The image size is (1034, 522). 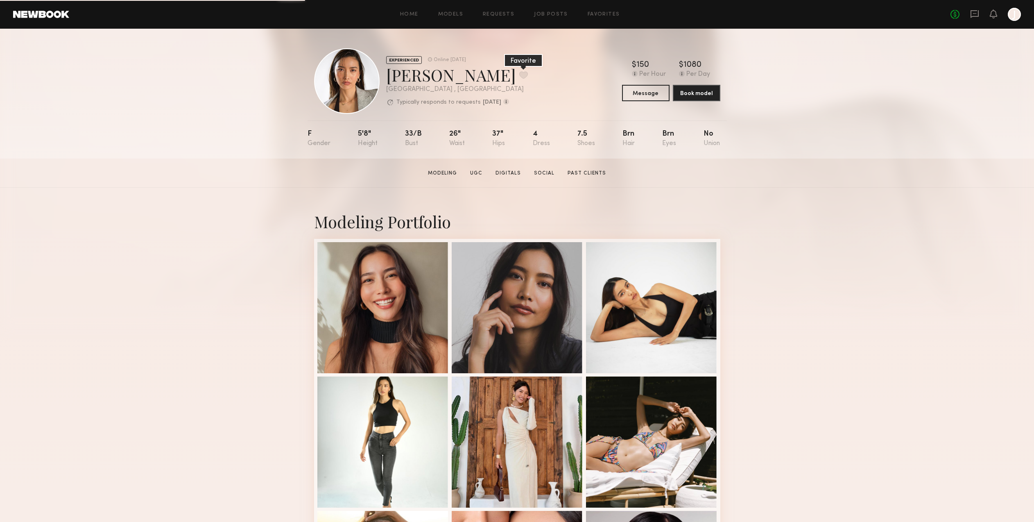 I want to click on div: 150, so click(x=642, y=65).